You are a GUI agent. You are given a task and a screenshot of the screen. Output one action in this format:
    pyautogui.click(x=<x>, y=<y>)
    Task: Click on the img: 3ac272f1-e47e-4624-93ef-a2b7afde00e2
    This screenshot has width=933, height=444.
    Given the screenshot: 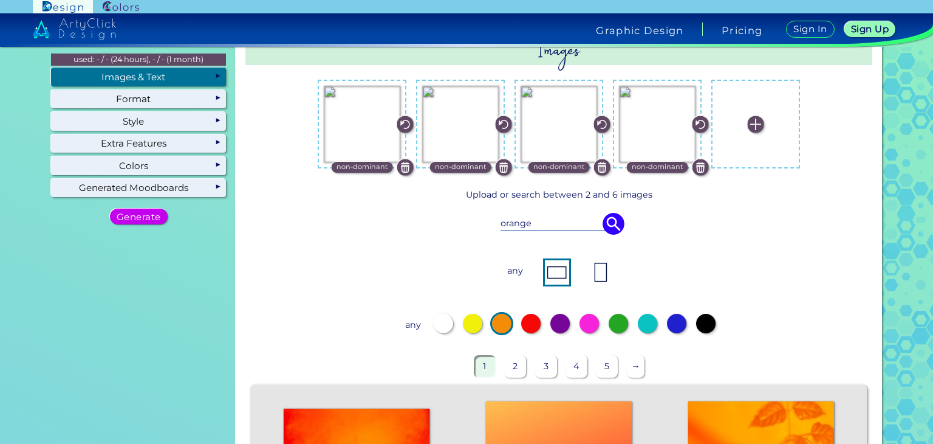 What is the action you would take?
    pyautogui.click(x=461, y=124)
    